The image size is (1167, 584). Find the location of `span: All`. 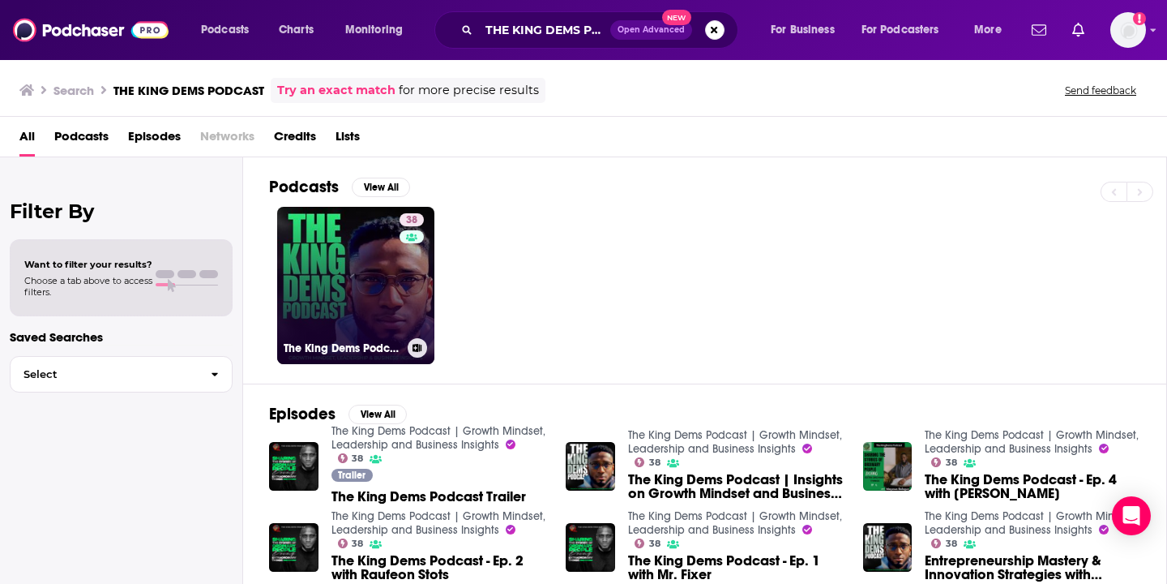

span: All is located at coordinates (27, 139).